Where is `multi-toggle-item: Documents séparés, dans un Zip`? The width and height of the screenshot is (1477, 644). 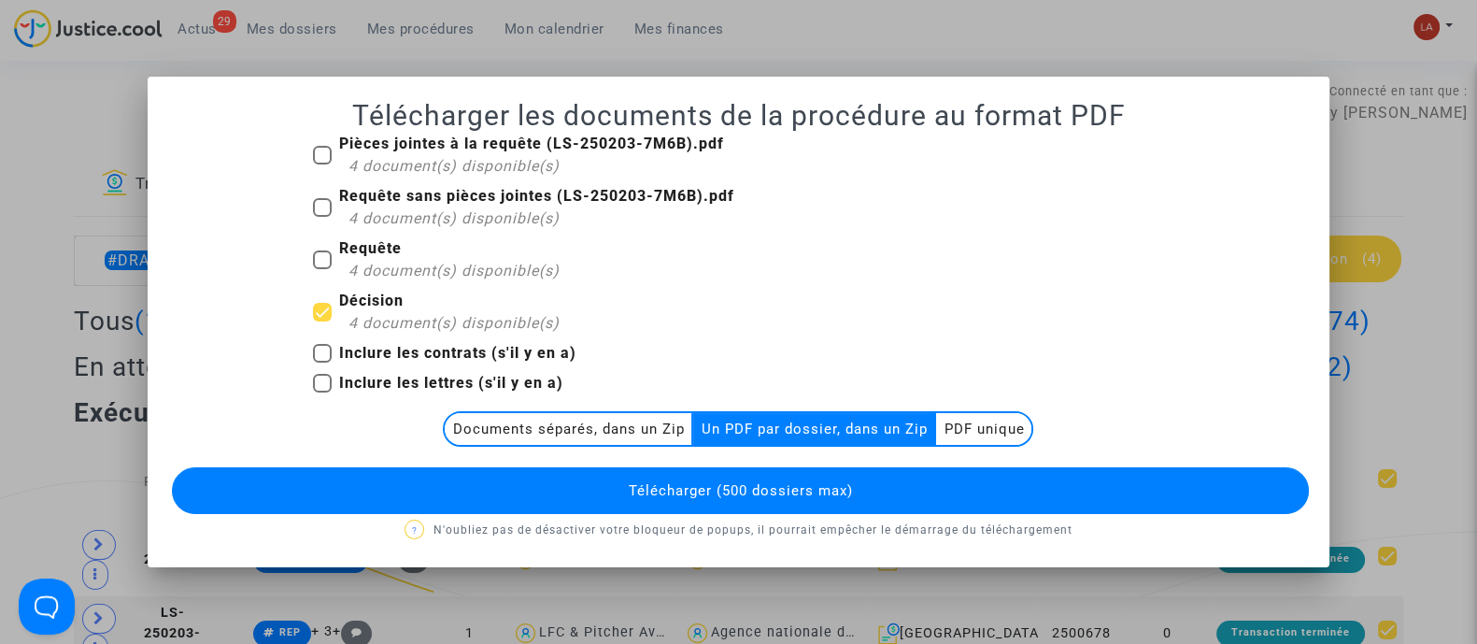
multi-toggle-item: Documents séparés, dans un Zip is located at coordinates (569, 429).